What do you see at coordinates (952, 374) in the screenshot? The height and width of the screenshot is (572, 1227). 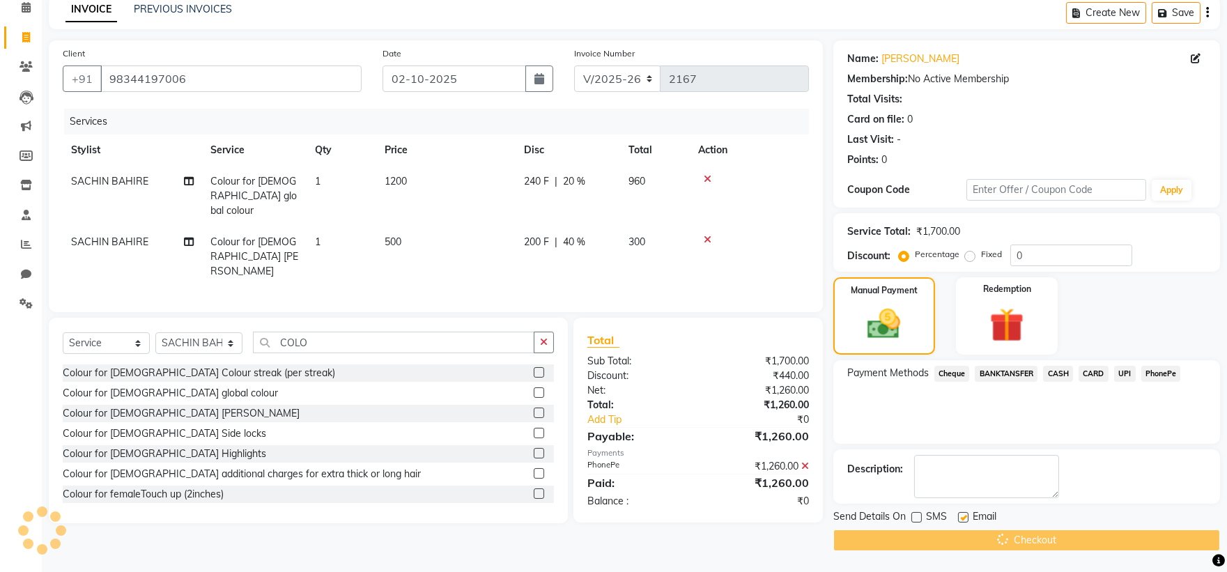 I see `span: Cheque` at bounding box center [952, 374].